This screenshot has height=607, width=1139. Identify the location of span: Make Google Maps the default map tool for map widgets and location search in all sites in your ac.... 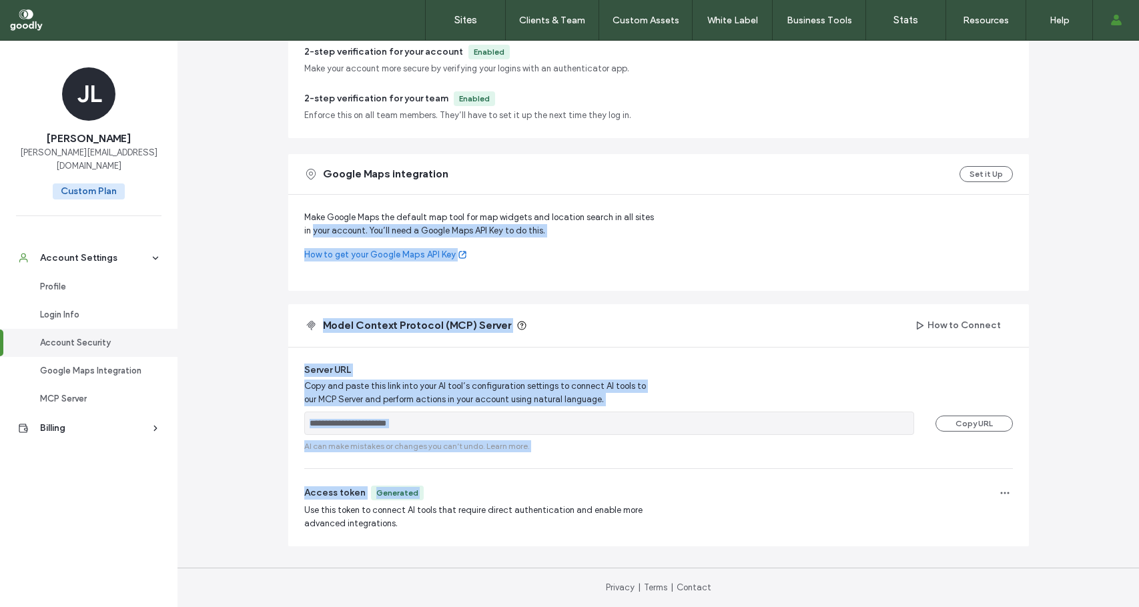
(481, 224).